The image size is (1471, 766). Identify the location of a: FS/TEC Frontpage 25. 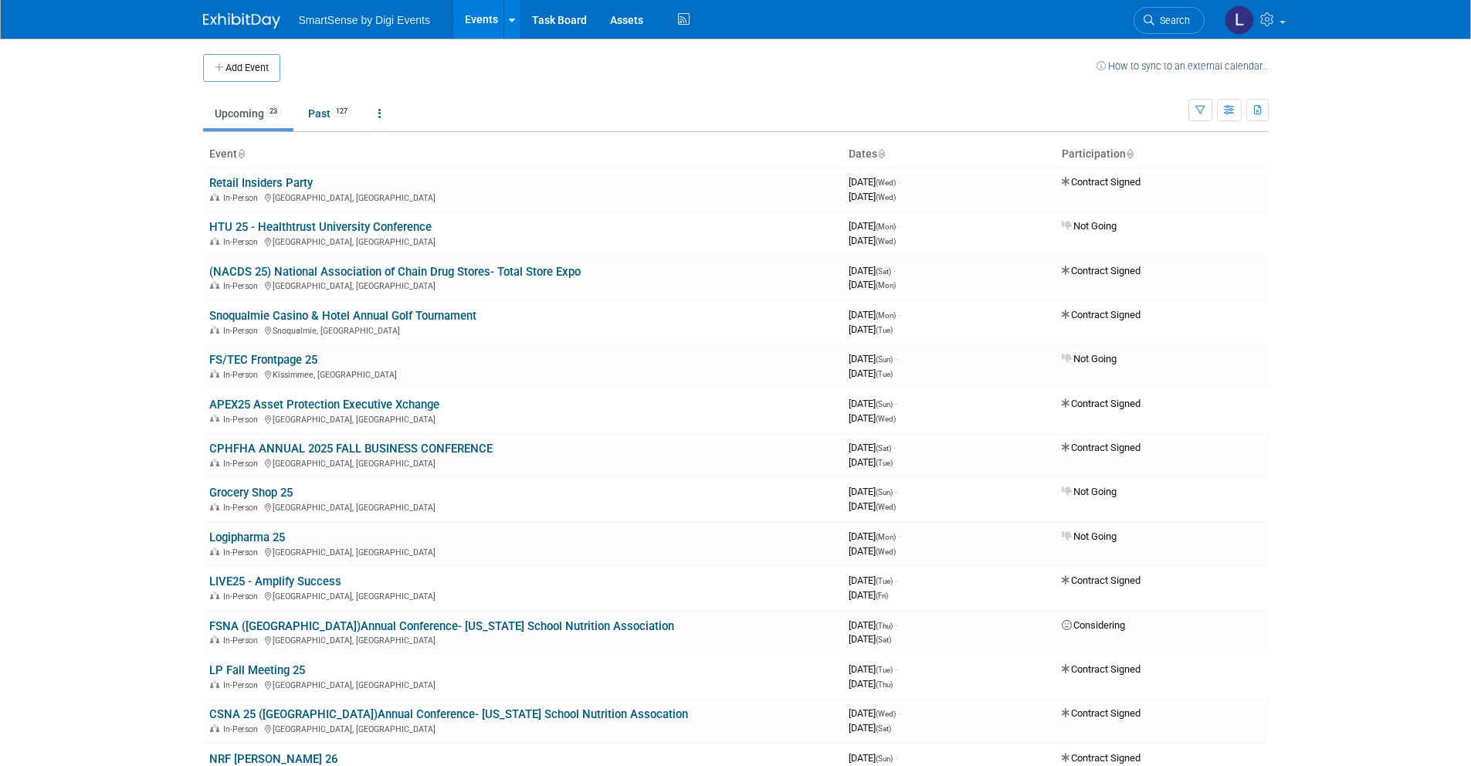
(263, 360).